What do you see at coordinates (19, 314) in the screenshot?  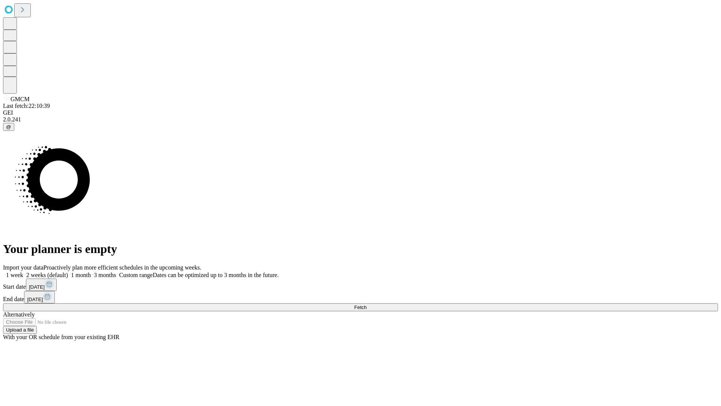 I see `span: Alternatively` at bounding box center [19, 314].